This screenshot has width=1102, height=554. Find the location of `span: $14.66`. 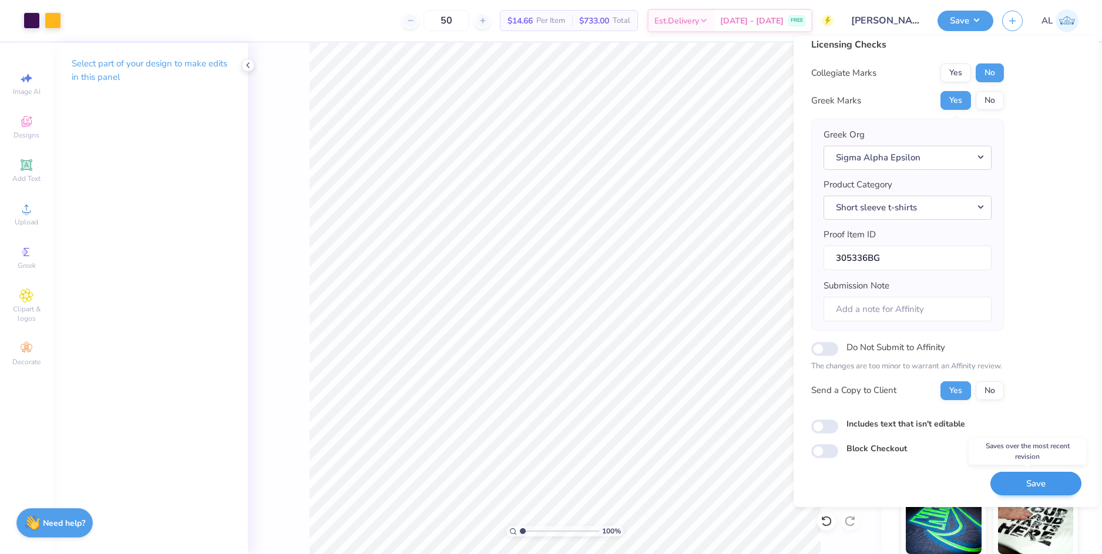

span: $14.66 is located at coordinates (520, 21).